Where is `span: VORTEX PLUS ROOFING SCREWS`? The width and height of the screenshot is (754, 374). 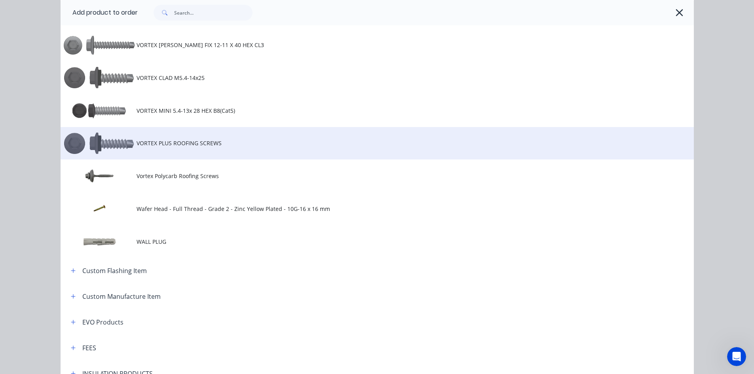
span: VORTEX PLUS ROOFING SCREWS is located at coordinates (359, 143).